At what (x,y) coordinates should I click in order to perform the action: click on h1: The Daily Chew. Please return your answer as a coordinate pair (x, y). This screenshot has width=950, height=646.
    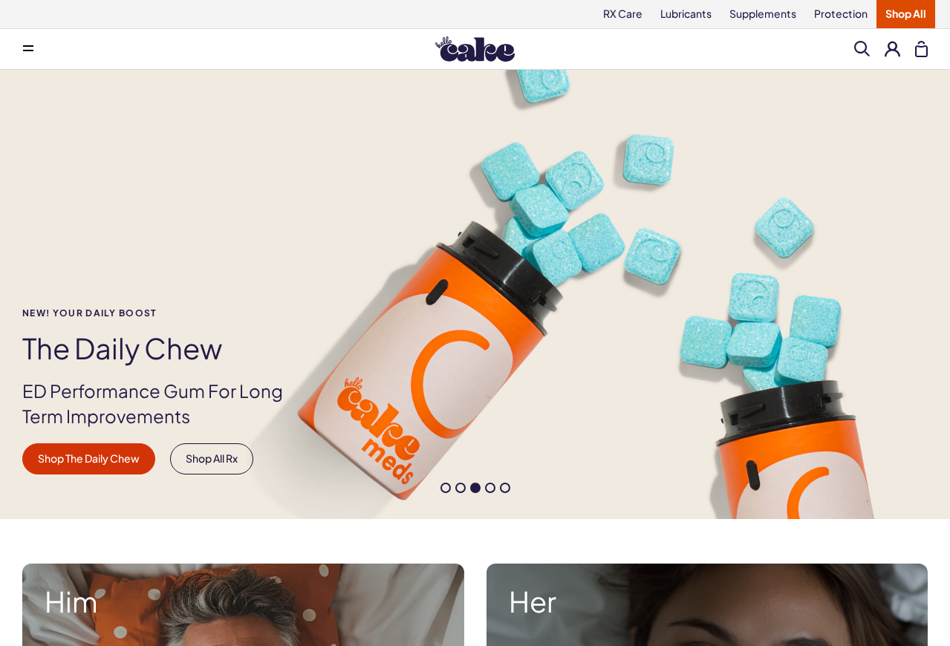
    Looking at the image, I should click on (164, 348).